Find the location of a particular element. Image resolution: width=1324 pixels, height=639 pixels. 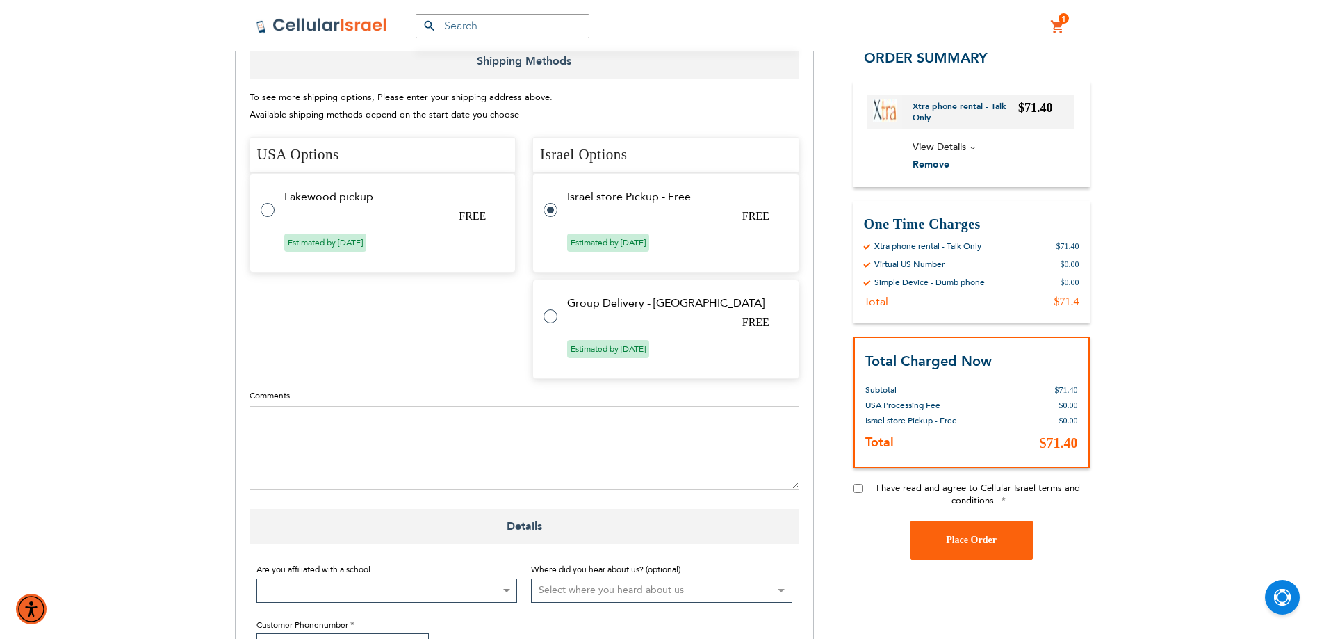

td: Israel store Pickup - Free is located at coordinates (674, 197).